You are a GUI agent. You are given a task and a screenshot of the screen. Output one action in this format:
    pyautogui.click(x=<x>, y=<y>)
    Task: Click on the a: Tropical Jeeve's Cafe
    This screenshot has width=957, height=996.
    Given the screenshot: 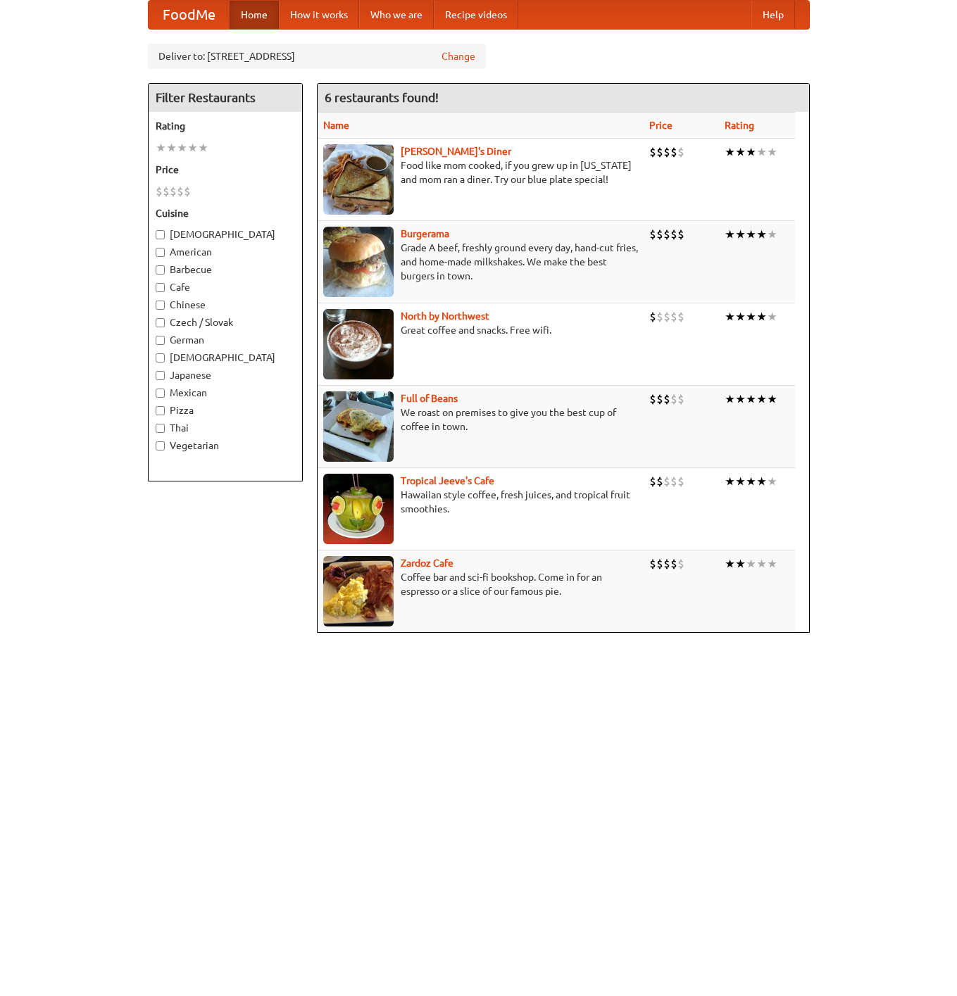 What is the action you would take?
    pyautogui.click(x=447, y=481)
    